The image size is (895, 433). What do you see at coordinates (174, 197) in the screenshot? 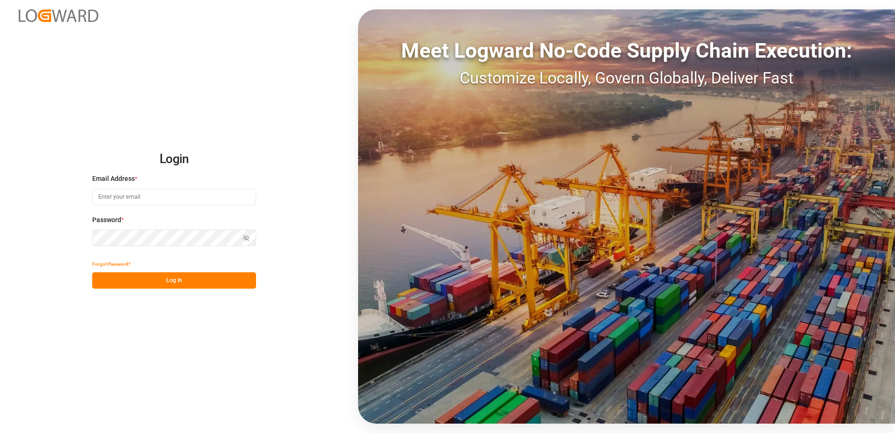
I see `input: Enter your email` at bounding box center [174, 197].